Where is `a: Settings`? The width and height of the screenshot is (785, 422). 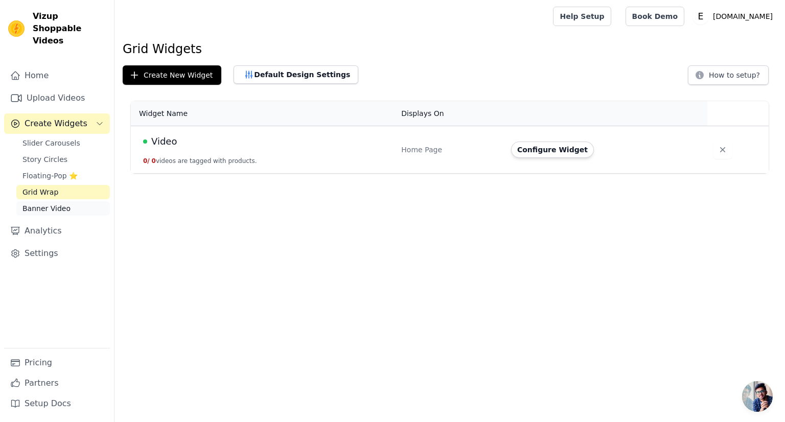
a: Settings is located at coordinates (57, 253).